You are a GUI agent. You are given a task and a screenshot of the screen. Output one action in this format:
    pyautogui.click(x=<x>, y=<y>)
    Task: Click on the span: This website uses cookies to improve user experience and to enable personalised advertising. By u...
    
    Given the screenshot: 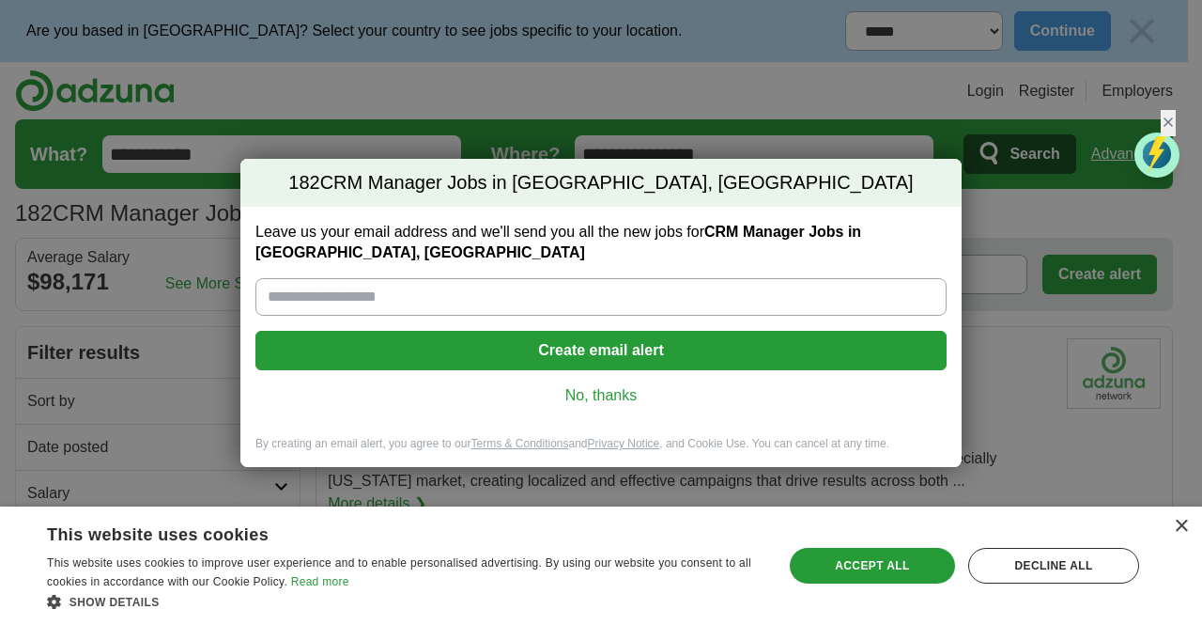 What is the action you would take?
    pyautogui.click(x=399, y=572)
    